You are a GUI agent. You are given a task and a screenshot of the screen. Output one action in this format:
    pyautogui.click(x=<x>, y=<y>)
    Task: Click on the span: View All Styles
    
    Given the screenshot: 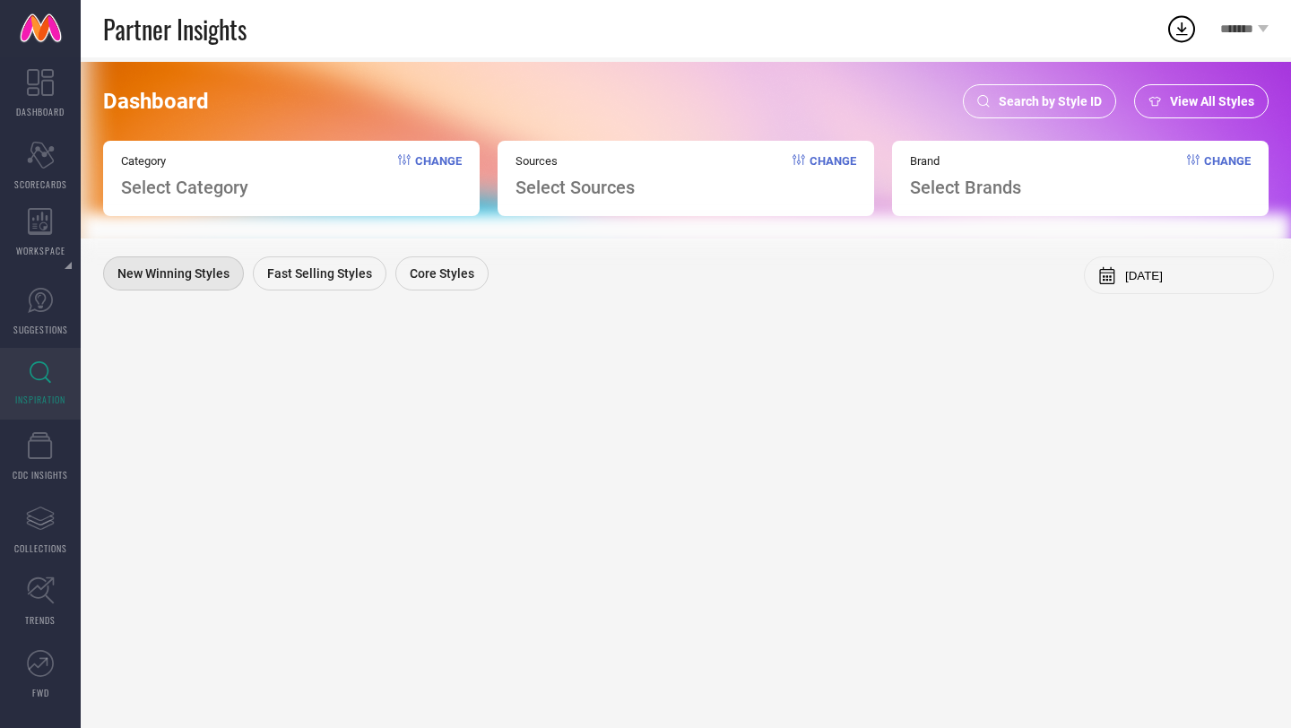 What is the action you would take?
    pyautogui.click(x=1212, y=101)
    